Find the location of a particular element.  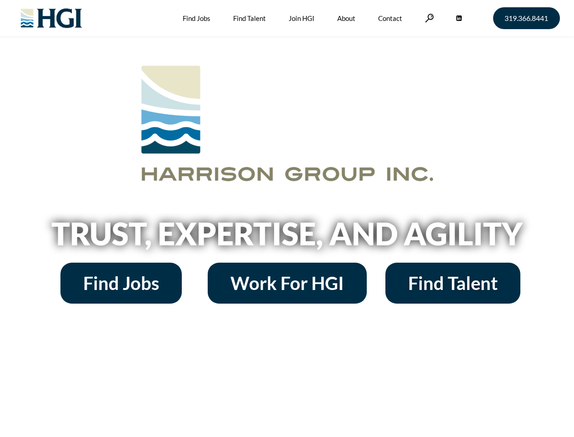

span: Work For HGI is located at coordinates (287, 283).